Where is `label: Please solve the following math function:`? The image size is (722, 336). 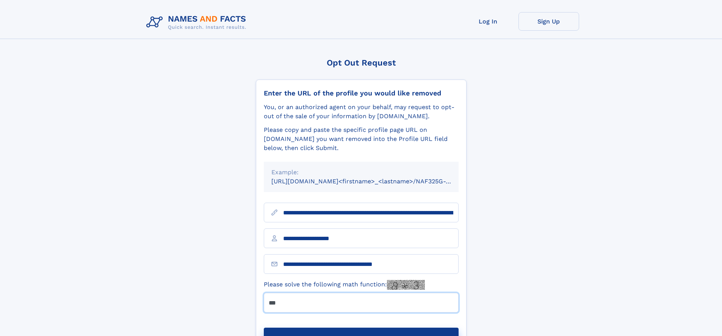
label: Please solve the following math function: is located at coordinates (344, 285).